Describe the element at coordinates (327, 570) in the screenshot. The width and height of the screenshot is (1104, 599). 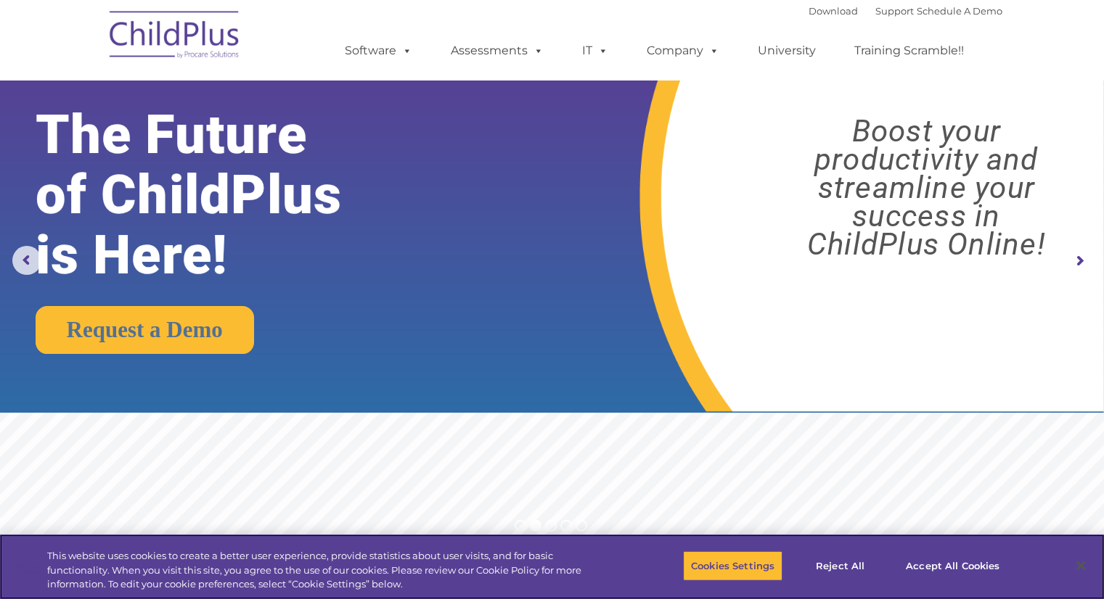
I see `div: This website uses cookies to create a better user experience, provide statistics about user visit...` at that location.